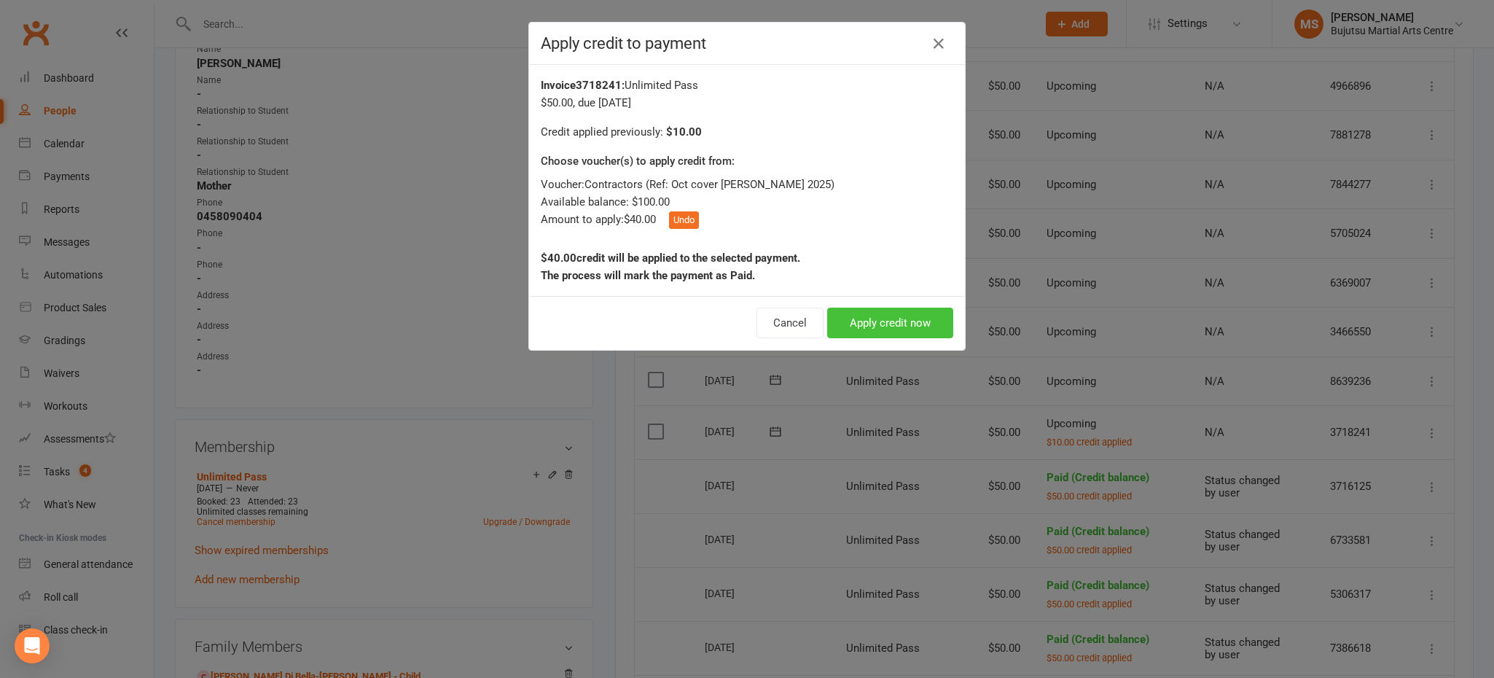 The width and height of the screenshot is (1494, 678). Describe the element at coordinates (684, 220) in the screenshot. I see `button: Undo` at that location.